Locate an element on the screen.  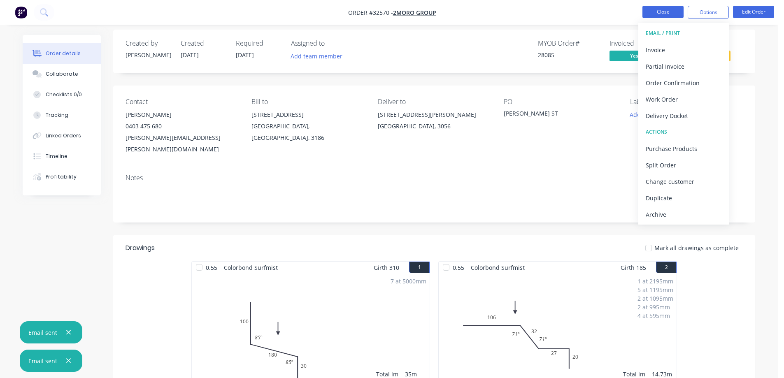
div: Split Order is located at coordinates (684, 165).